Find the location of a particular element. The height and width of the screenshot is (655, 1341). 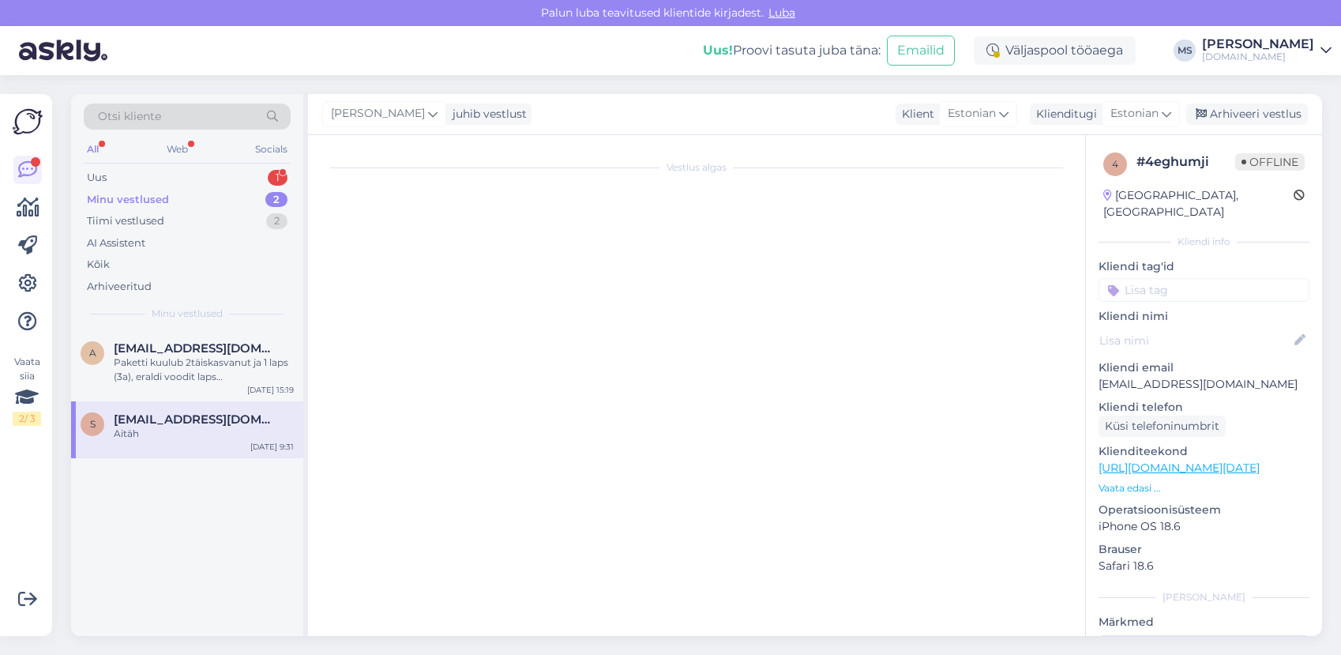

p: iPhone OS 18.6 is located at coordinates (1203, 526).